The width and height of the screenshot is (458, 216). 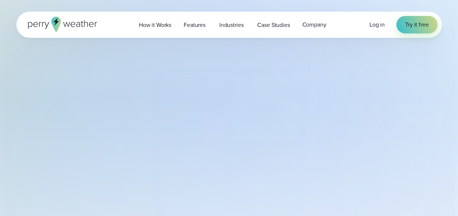 What do you see at coordinates (377, 24) in the screenshot?
I see `span: Log in` at bounding box center [377, 24].